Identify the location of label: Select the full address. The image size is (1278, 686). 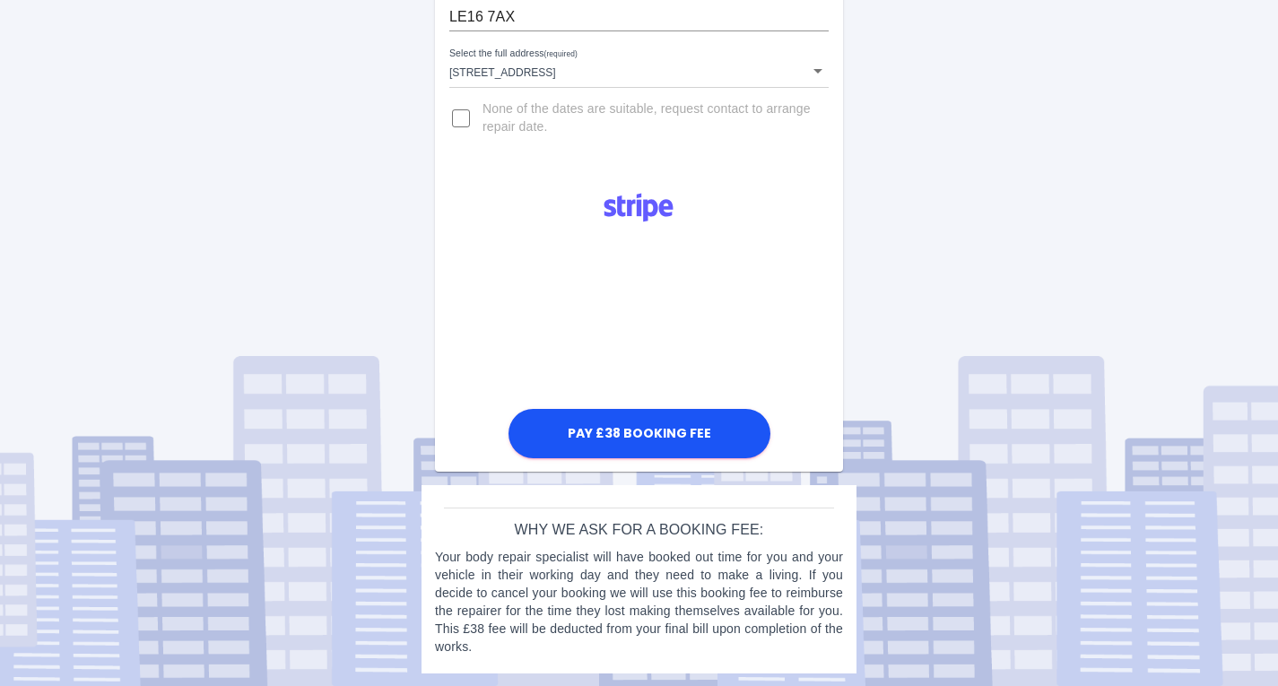
(513, 54).